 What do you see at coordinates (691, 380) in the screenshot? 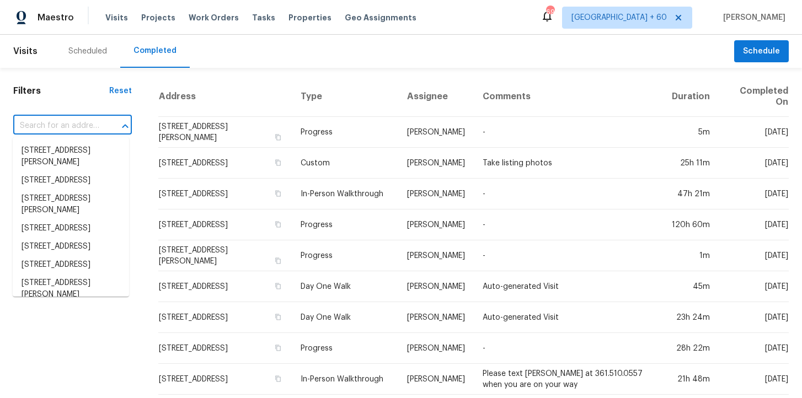
I see `td: 21h 48m` at bounding box center [691, 380].